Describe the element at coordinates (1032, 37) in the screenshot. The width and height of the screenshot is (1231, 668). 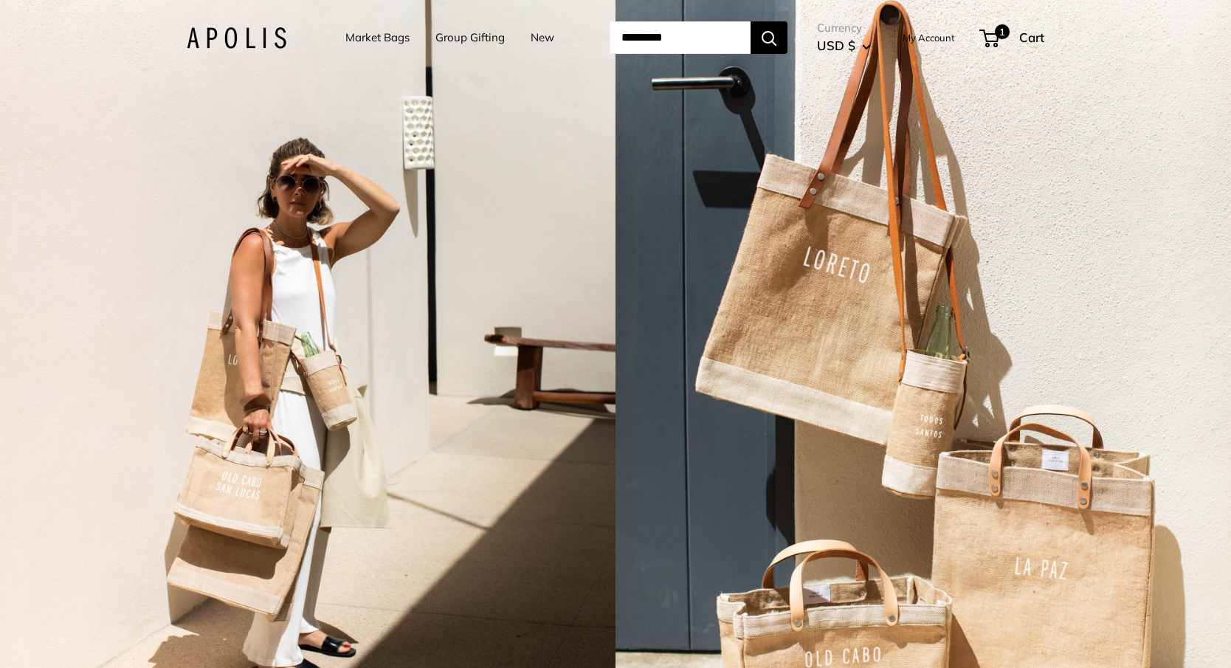
I see `span: Cart` at that location.